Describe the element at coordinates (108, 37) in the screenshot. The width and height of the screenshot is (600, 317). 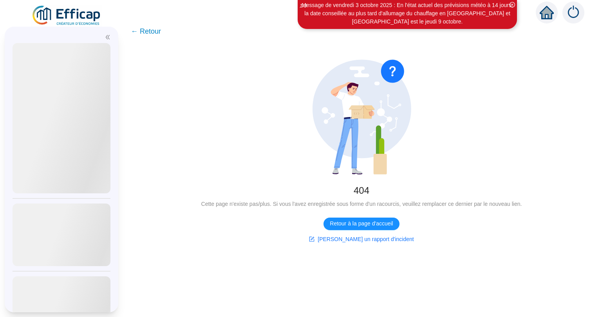
I see `span: double-left` at that location.